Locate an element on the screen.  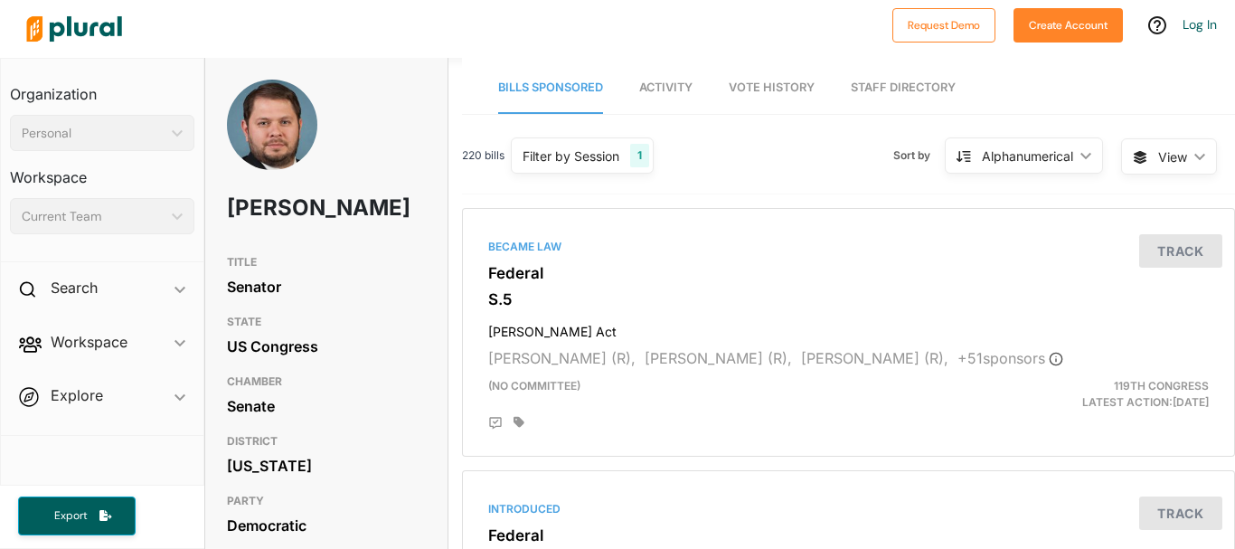
h3: CHAMBER is located at coordinates (326, 382).